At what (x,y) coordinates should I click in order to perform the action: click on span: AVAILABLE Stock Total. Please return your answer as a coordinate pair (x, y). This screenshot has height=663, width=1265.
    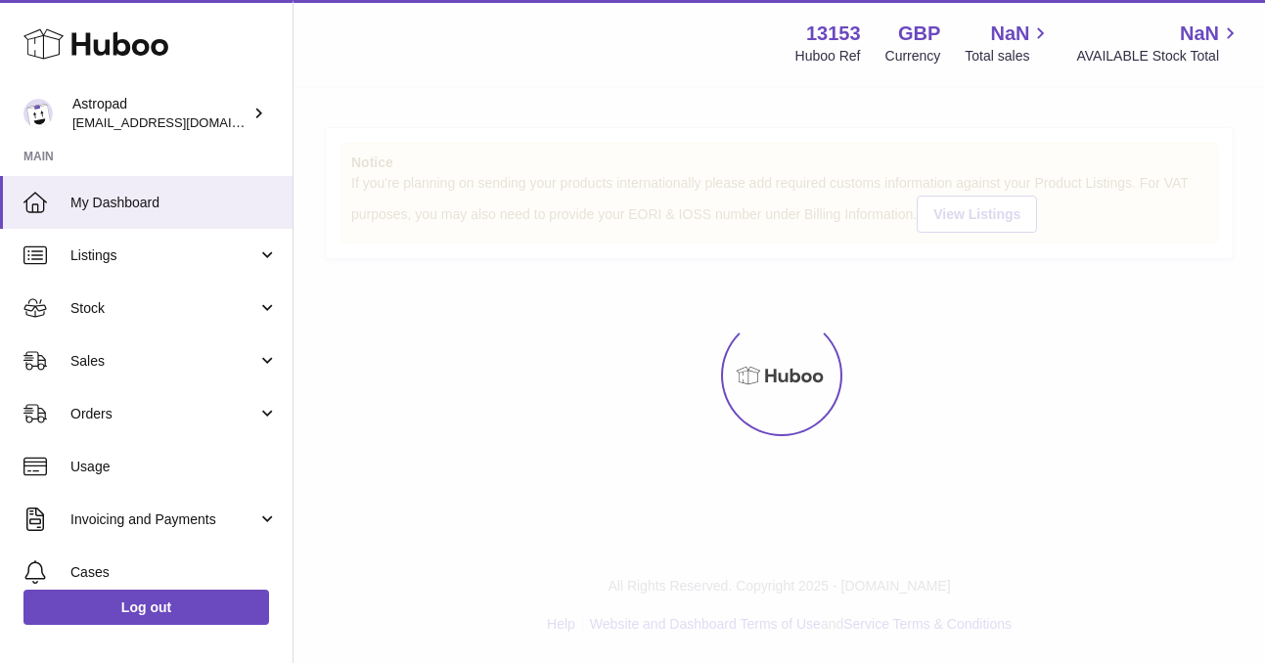
    Looking at the image, I should click on (1158, 56).